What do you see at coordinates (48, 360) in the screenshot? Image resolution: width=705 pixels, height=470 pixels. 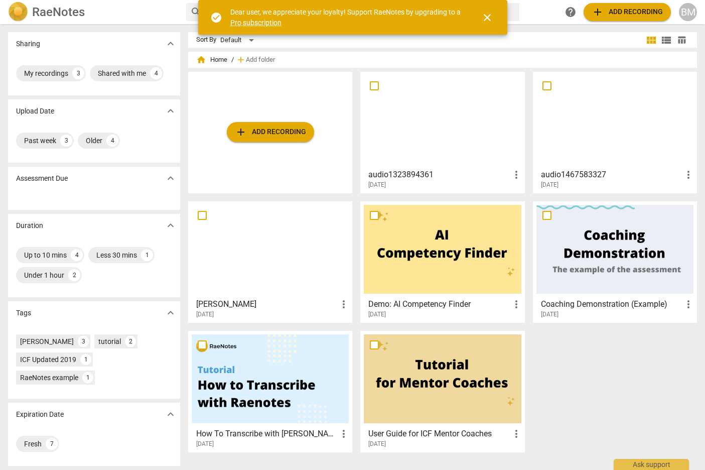 I see `div: ICF Updated 2019` at bounding box center [48, 360].